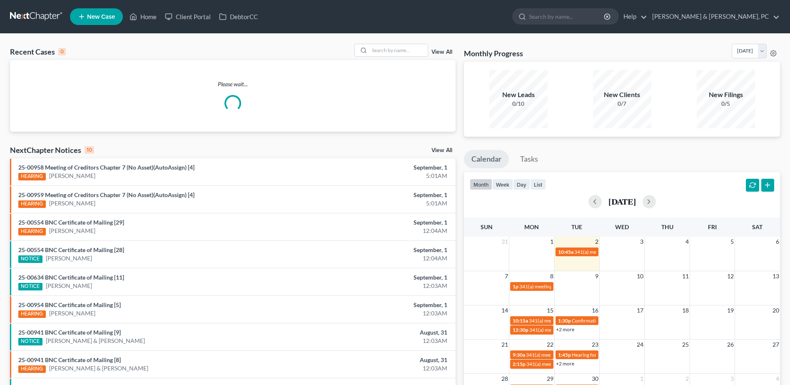 The width and height of the screenshot is (790, 385). I want to click on div: 0/5, so click(726, 104).